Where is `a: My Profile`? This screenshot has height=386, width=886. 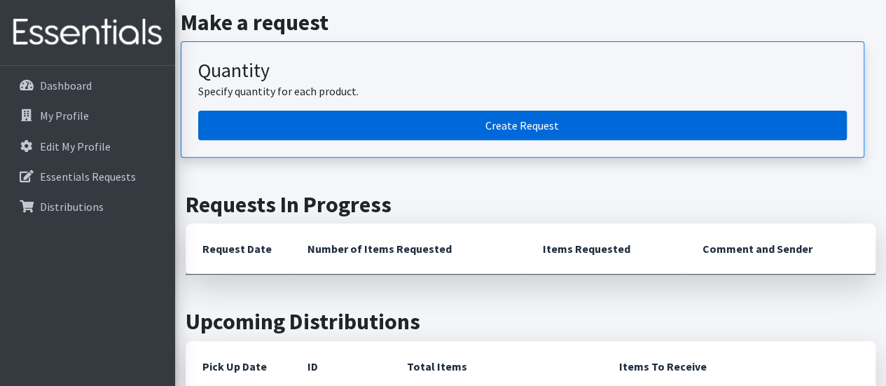
a: My Profile is located at coordinates (88, 116).